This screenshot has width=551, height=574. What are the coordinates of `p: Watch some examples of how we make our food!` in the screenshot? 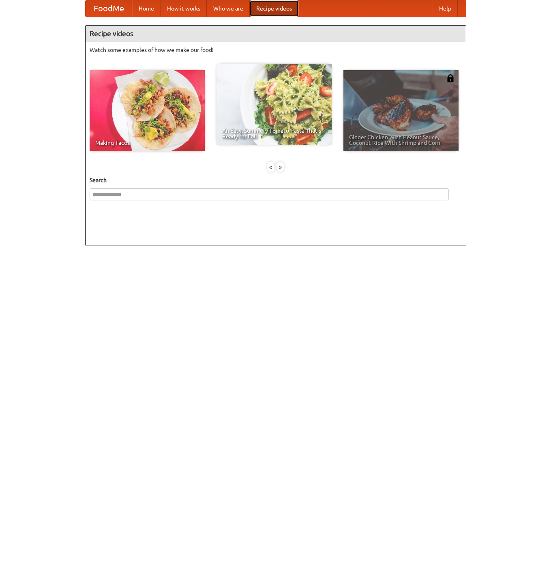 It's located at (276, 50).